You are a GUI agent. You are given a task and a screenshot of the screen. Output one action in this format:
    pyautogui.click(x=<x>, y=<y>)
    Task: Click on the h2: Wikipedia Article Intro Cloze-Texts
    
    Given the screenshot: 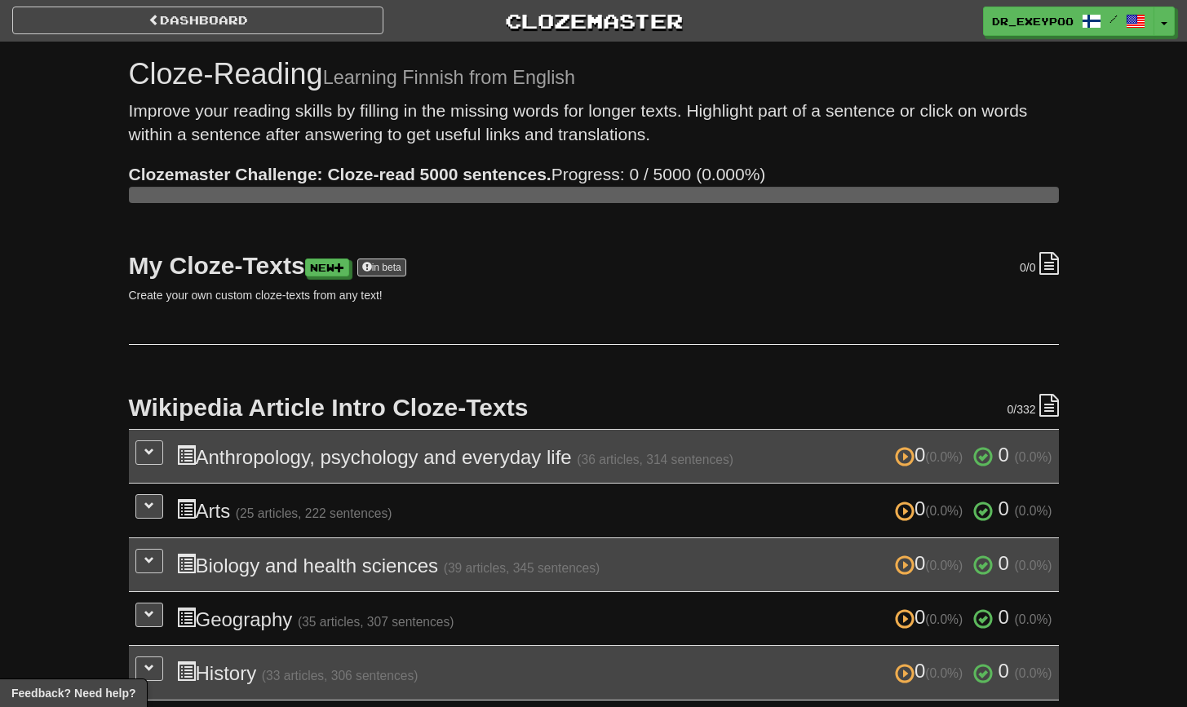 What is the action you would take?
    pyautogui.click(x=594, y=407)
    